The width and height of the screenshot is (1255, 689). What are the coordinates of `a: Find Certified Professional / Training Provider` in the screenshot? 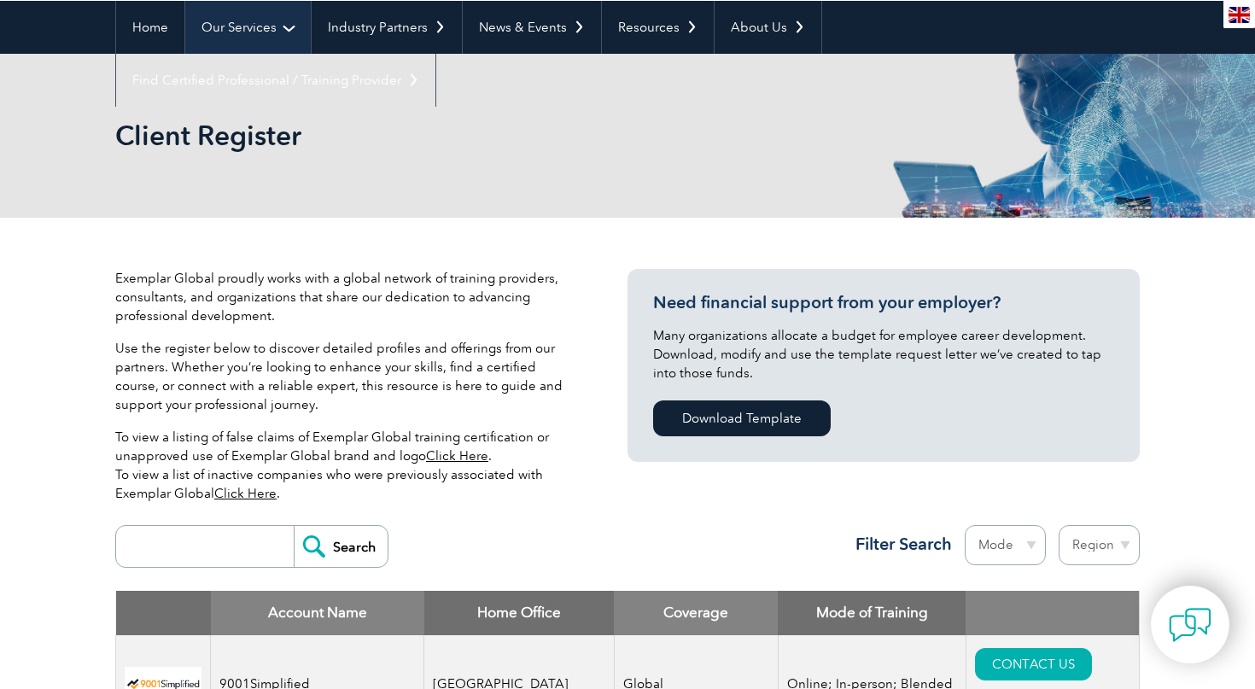 It's located at (276, 80).